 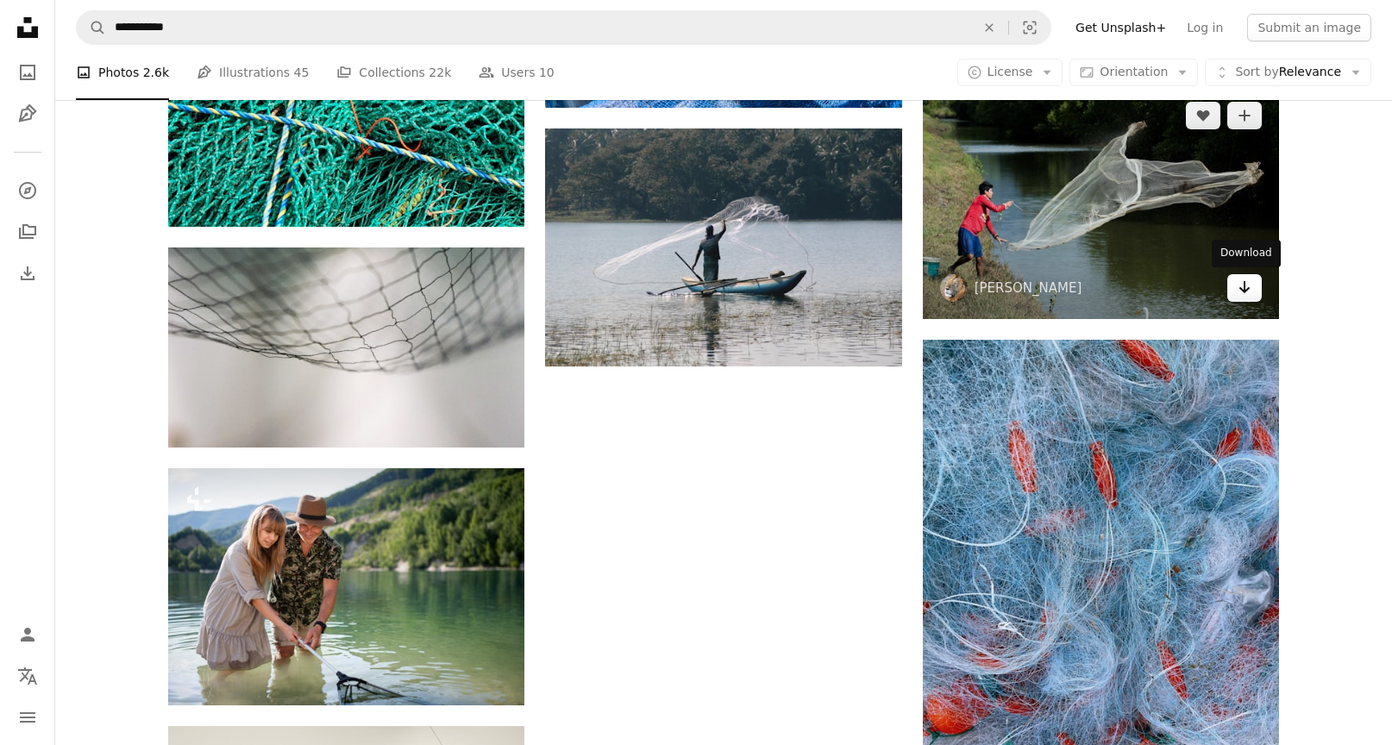 What do you see at coordinates (28, 72) in the screenshot?
I see `a: Photos` at bounding box center [28, 72].